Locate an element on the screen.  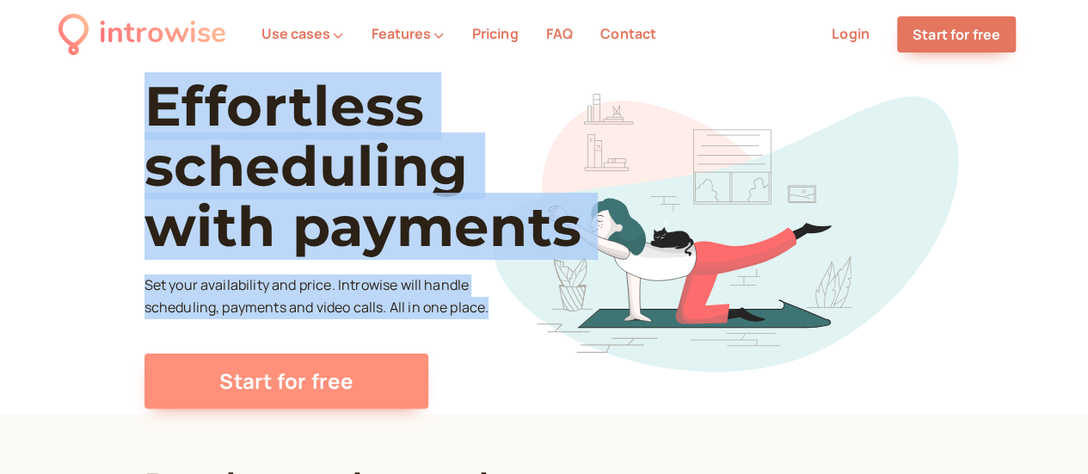
button: Features is located at coordinates (407, 34).